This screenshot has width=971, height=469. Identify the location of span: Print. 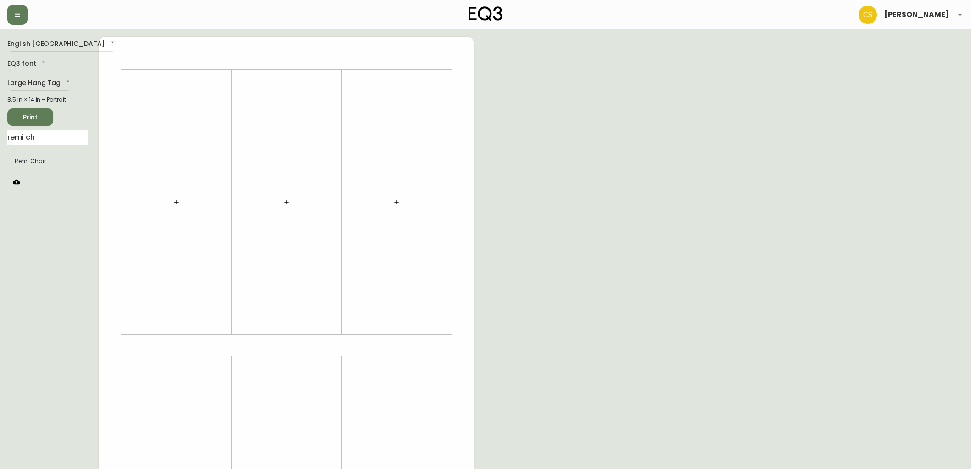
(30, 117).